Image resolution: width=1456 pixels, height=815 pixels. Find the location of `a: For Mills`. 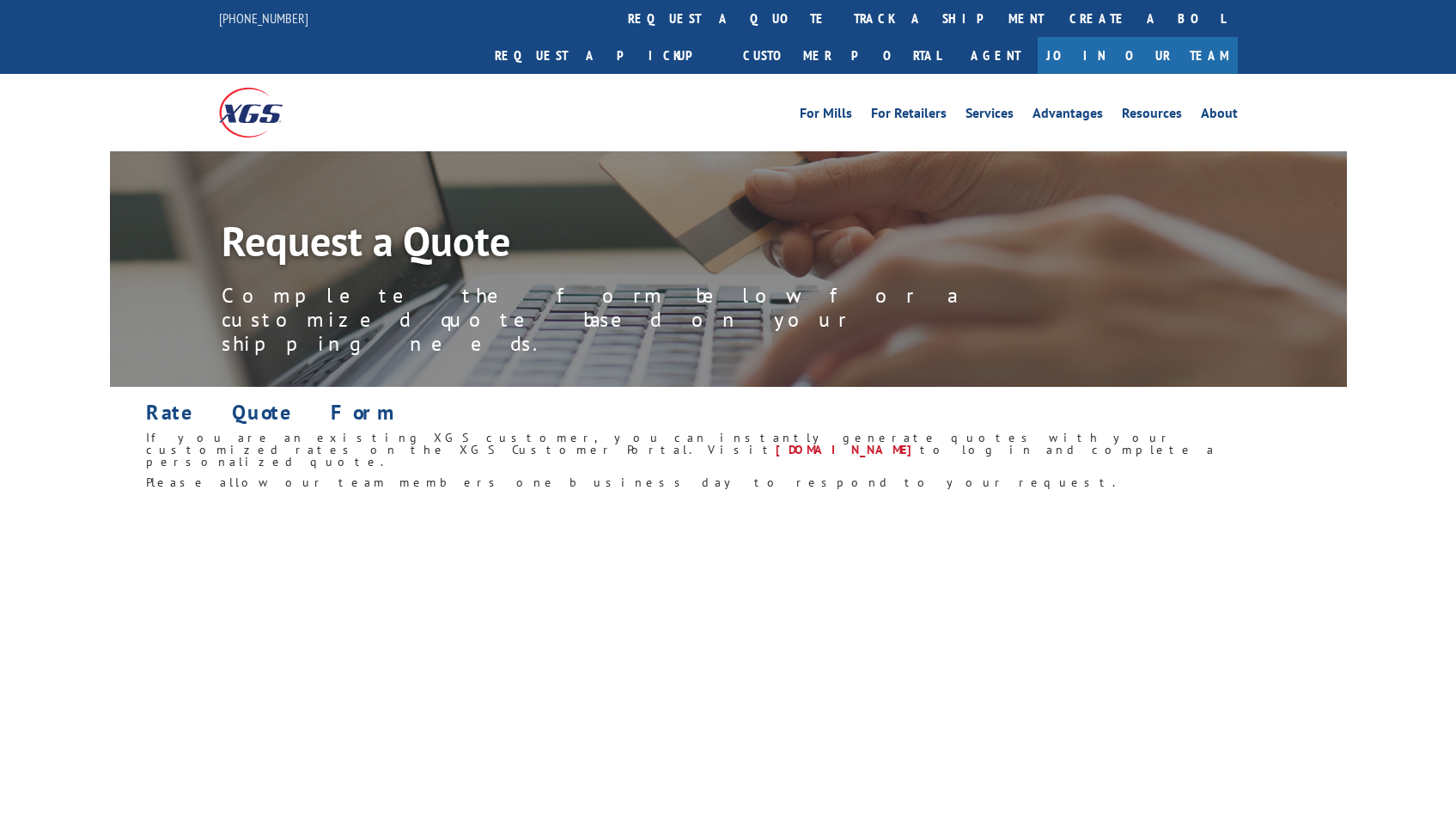

a: For Mills is located at coordinates (825, 116).